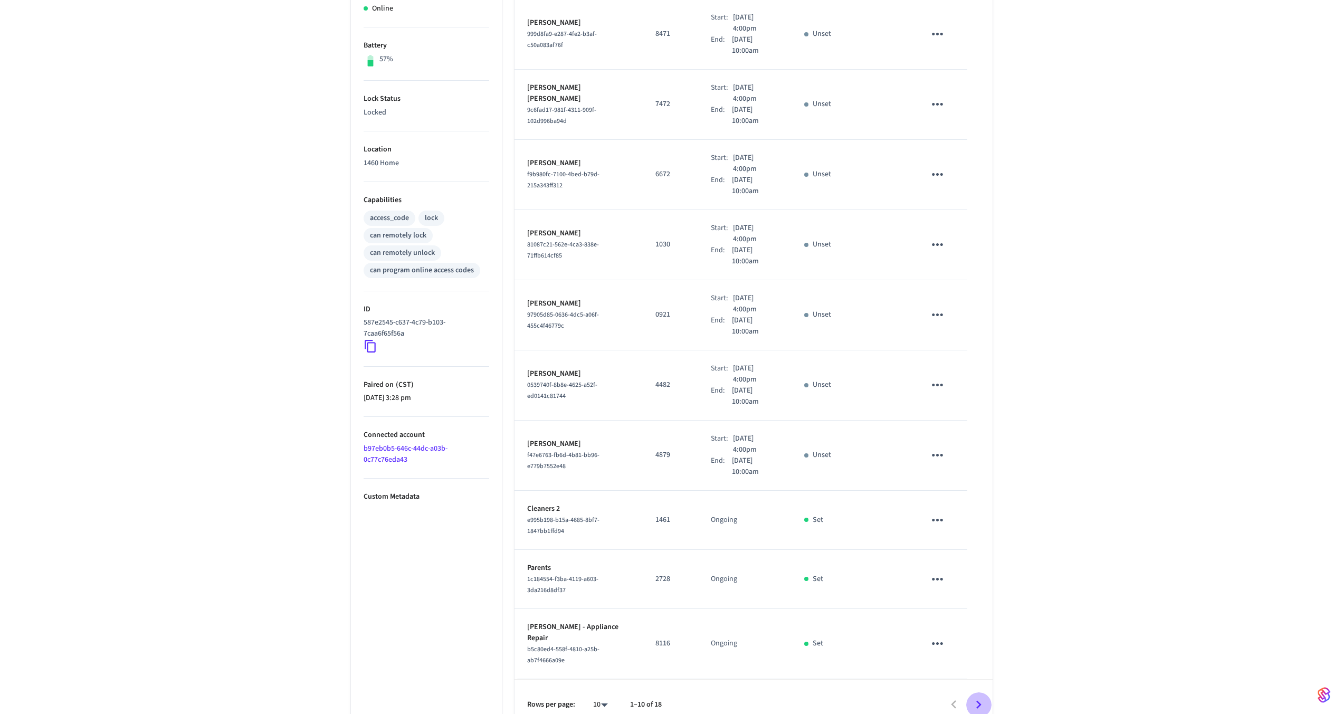 The image size is (1343, 714). Describe the element at coordinates (562, 40) in the screenshot. I see `span: 999d8fa9-e287-4fe2-b3af-c50a083af76f` at that location.